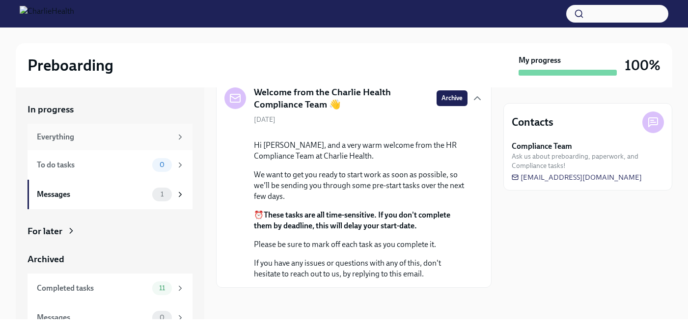 The height and width of the screenshot is (329, 688). What do you see at coordinates (110, 137) in the screenshot?
I see `a: Everything` at bounding box center [110, 137].